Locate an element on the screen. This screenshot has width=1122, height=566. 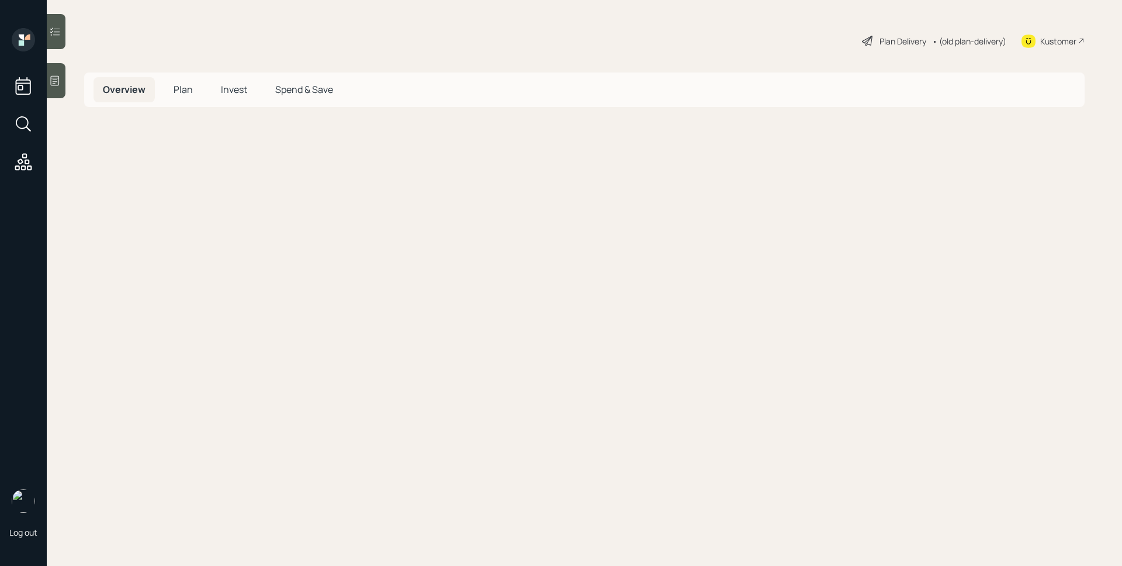
img: james-distasi-headshot.png is located at coordinates (23, 501).